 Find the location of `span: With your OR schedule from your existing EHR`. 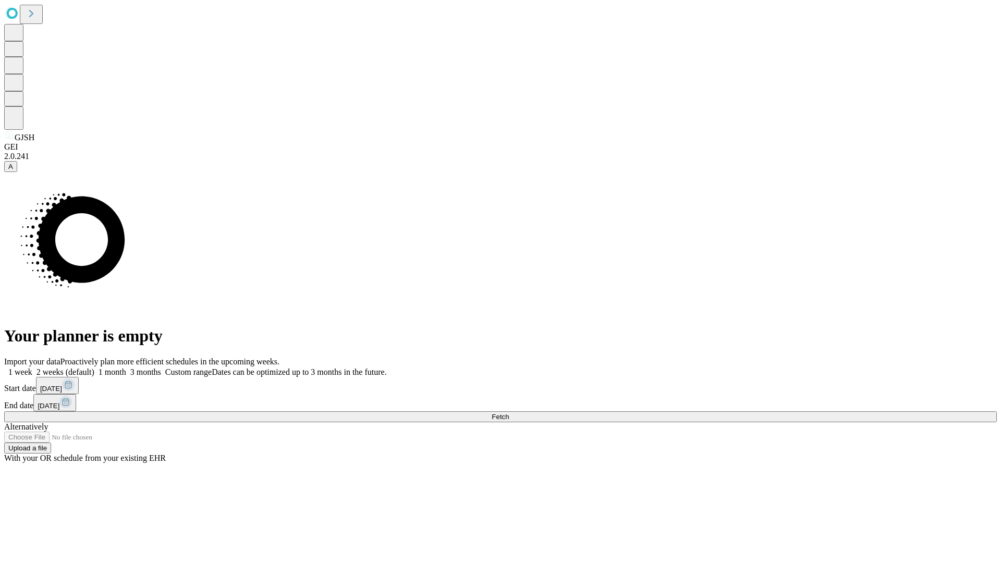

span: With your OR schedule from your existing EHR is located at coordinates (85, 458).